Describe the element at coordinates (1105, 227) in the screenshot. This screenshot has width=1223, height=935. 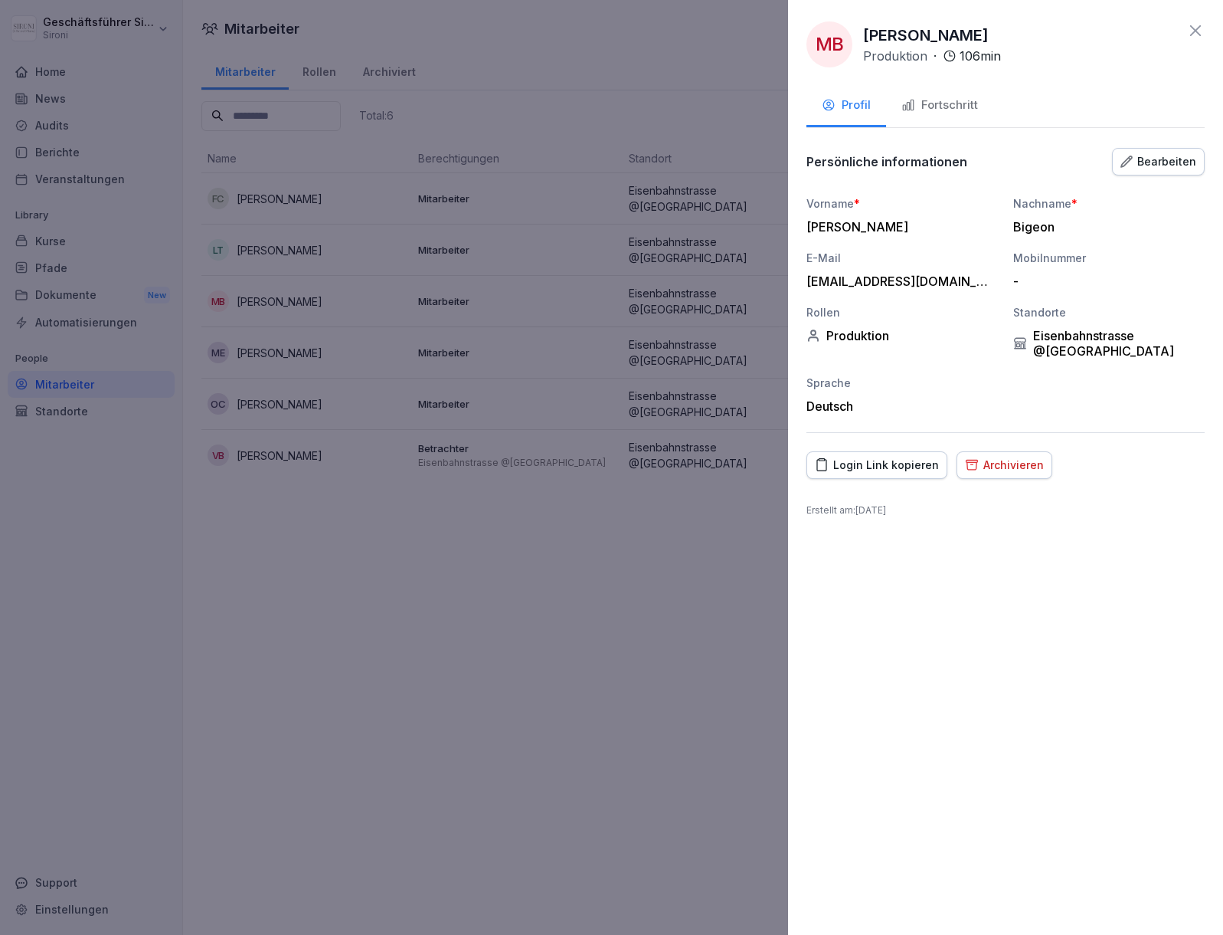
I see `div: Bigeon` at that location.